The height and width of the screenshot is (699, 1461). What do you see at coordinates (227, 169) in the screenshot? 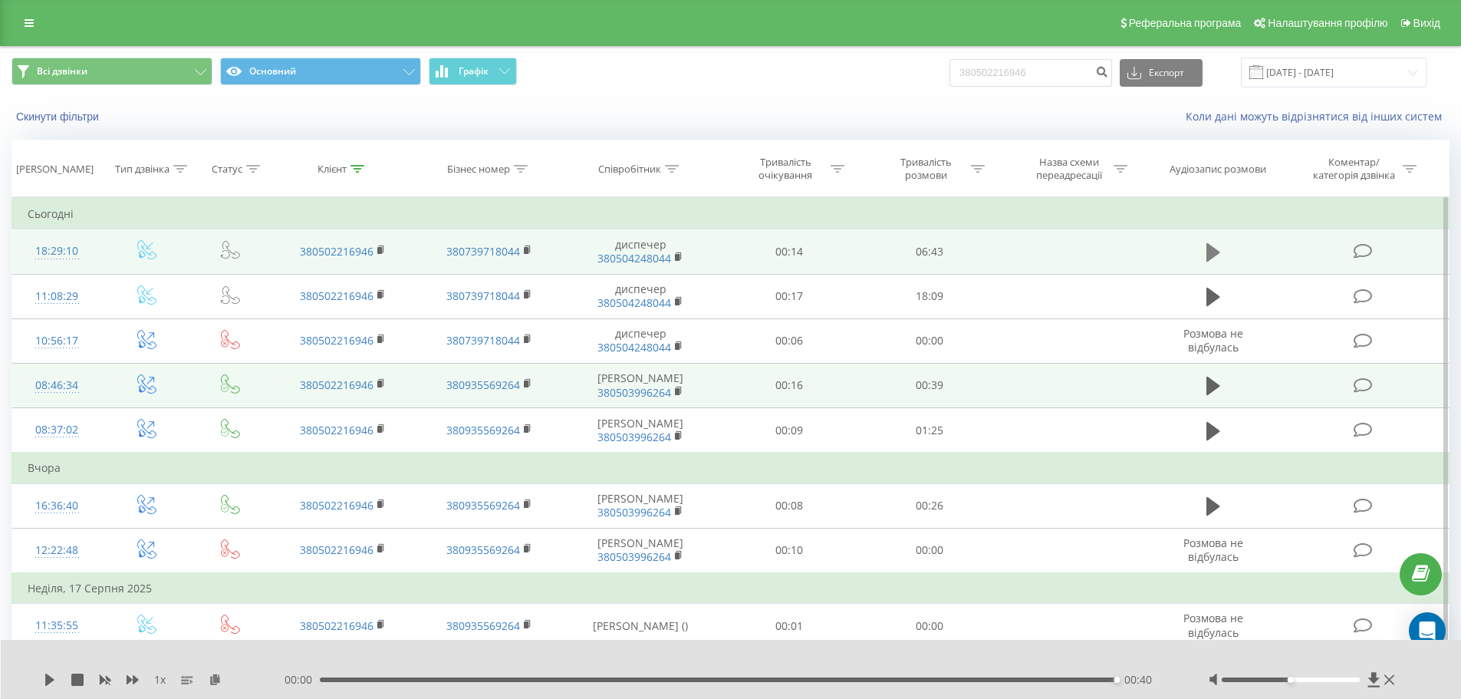
I see `div: Статус` at bounding box center [227, 169].